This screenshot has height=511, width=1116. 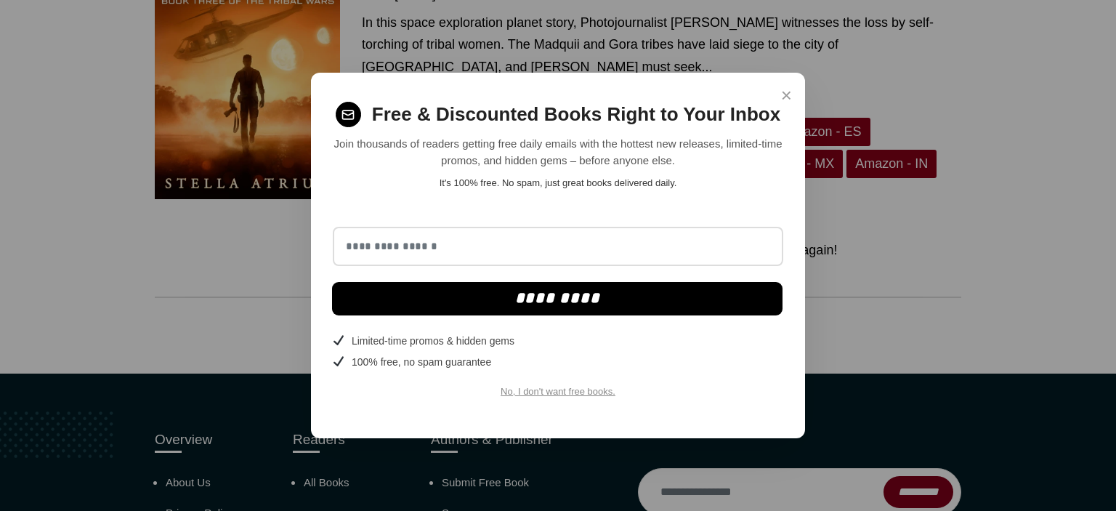 I want to click on a: No, I don't want free books., so click(x=558, y=391).